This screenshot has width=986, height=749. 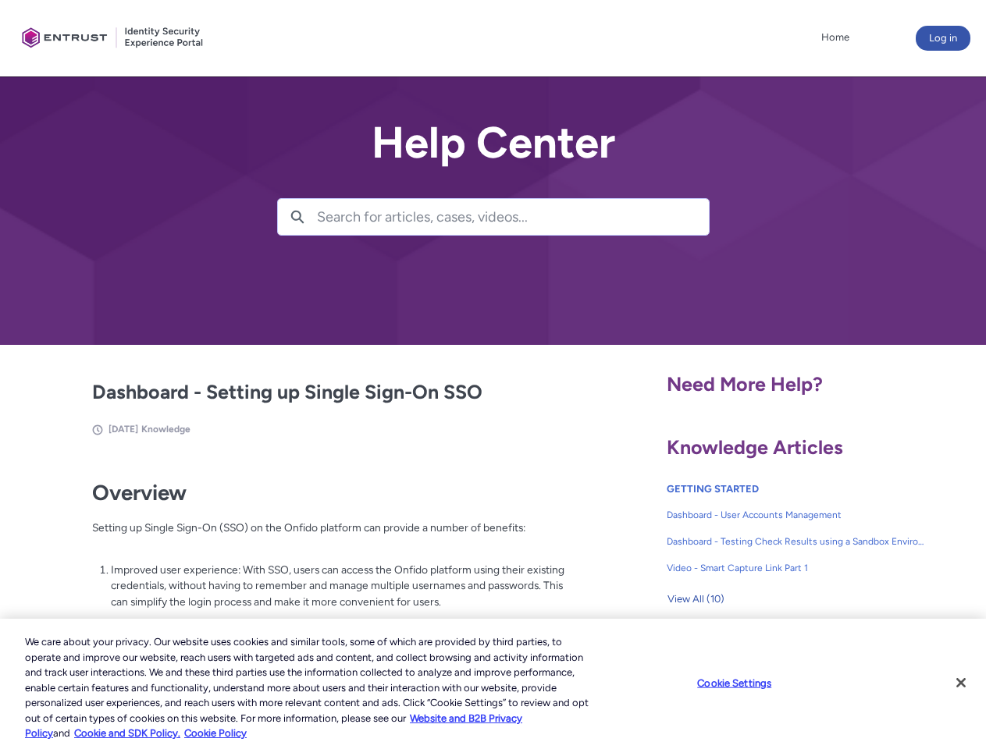 I want to click on input: Search for articles, cases, videos..., so click(x=513, y=217).